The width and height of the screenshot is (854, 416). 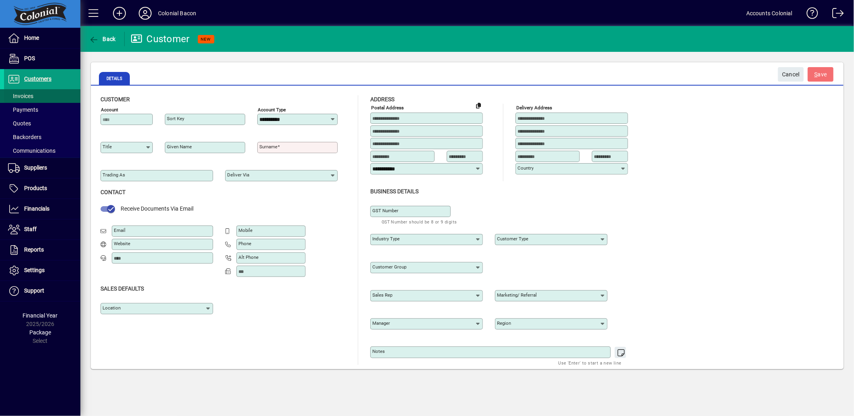 I want to click on span: Contact, so click(x=113, y=192).